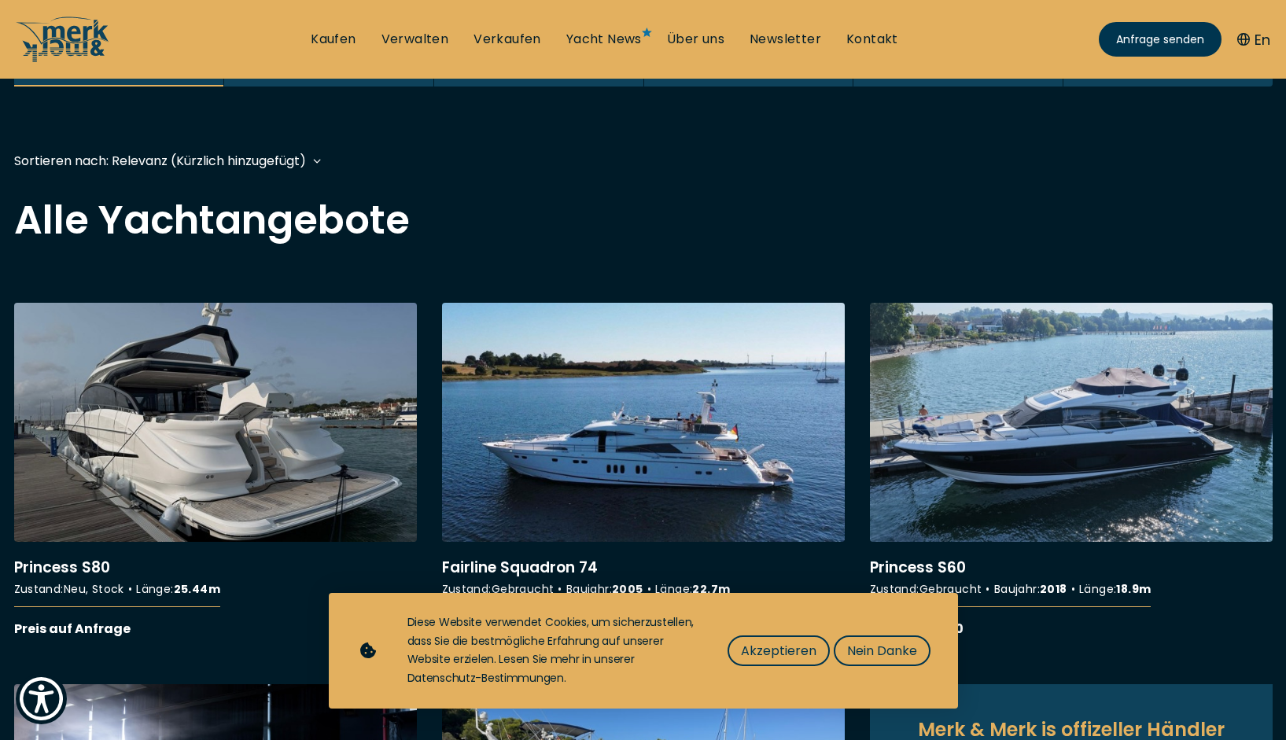  Describe the element at coordinates (1160, 39) in the screenshot. I see `a: Anfrage senden` at that location.